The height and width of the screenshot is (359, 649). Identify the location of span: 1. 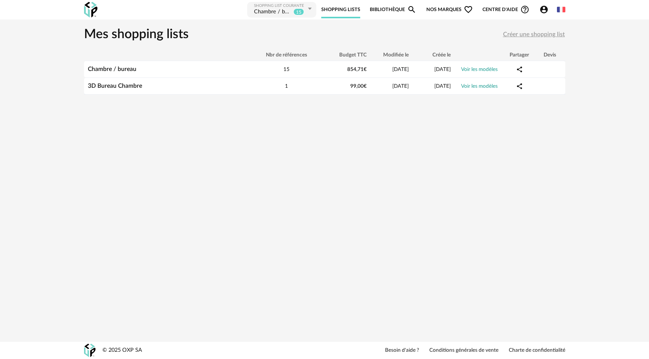
(286, 86).